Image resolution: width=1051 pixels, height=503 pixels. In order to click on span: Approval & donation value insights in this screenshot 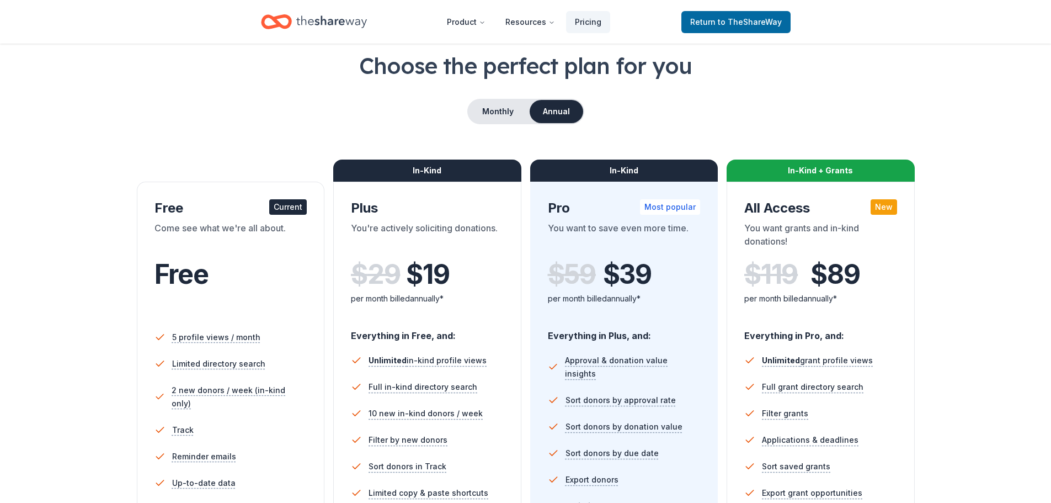, I will do `click(633, 367)`.